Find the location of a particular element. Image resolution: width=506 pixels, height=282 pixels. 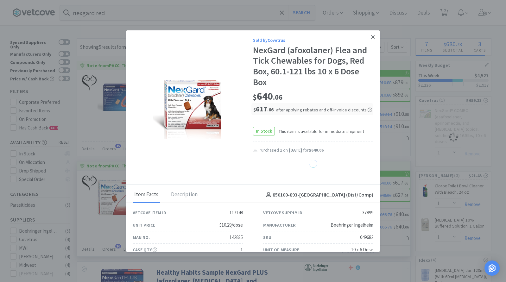

span: $640.06 is located at coordinates (316, 150).